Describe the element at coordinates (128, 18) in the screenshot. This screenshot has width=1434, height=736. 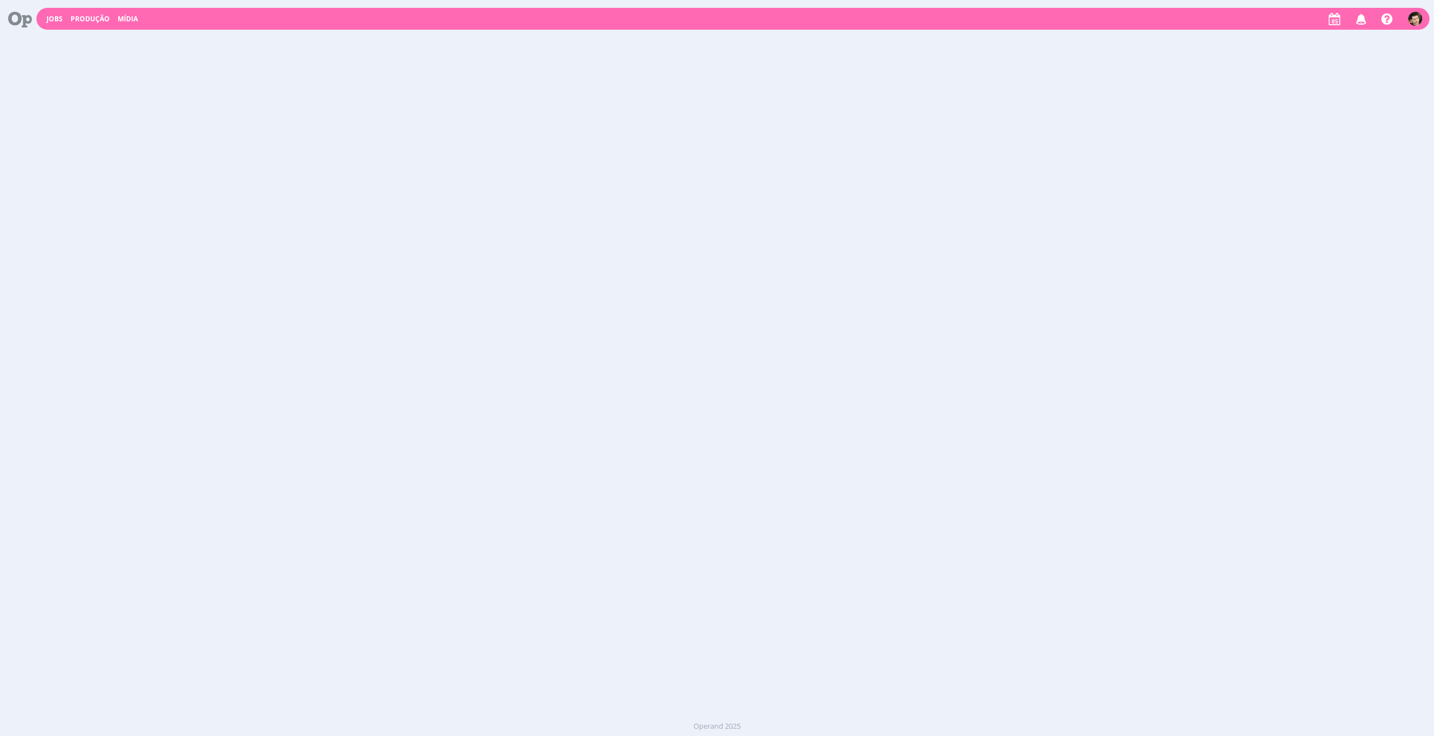
I see `a: Mídia` at that location.